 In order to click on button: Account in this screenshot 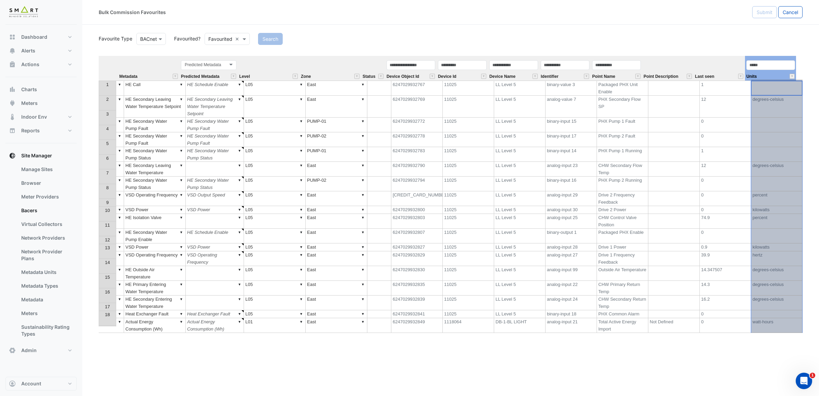, I will do `click(41, 383)`.